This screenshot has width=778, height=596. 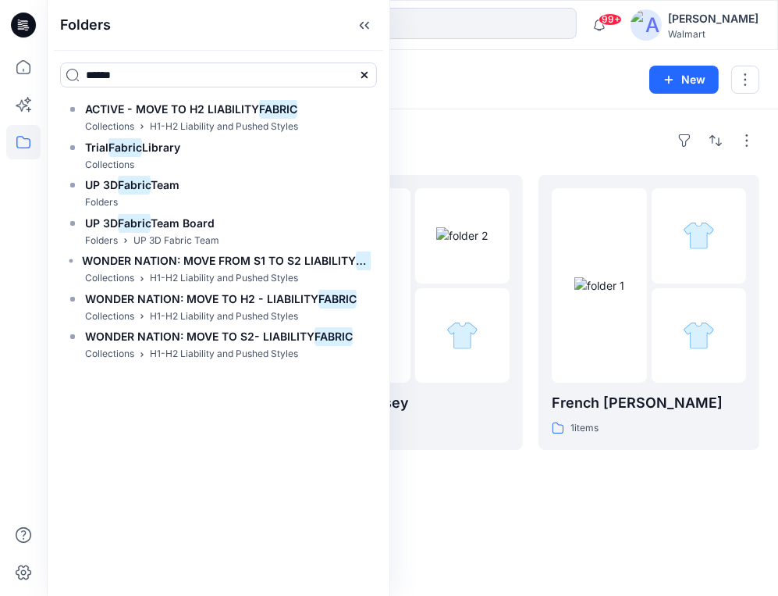 I want to click on button: New, so click(x=684, y=80).